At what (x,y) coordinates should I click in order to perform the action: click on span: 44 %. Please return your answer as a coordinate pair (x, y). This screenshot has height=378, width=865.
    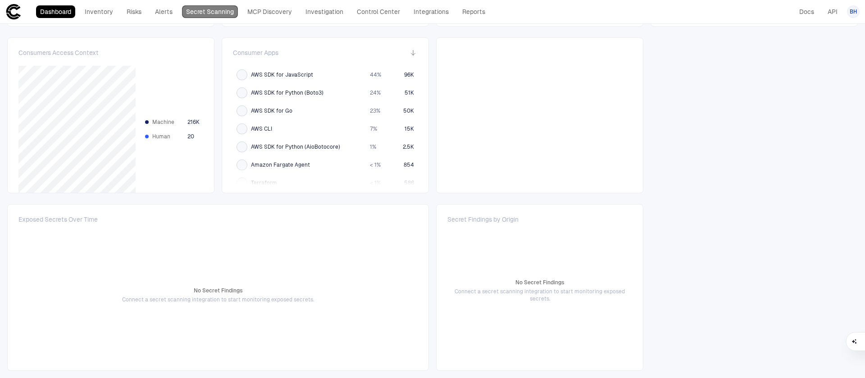
    Looking at the image, I should click on (375, 75).